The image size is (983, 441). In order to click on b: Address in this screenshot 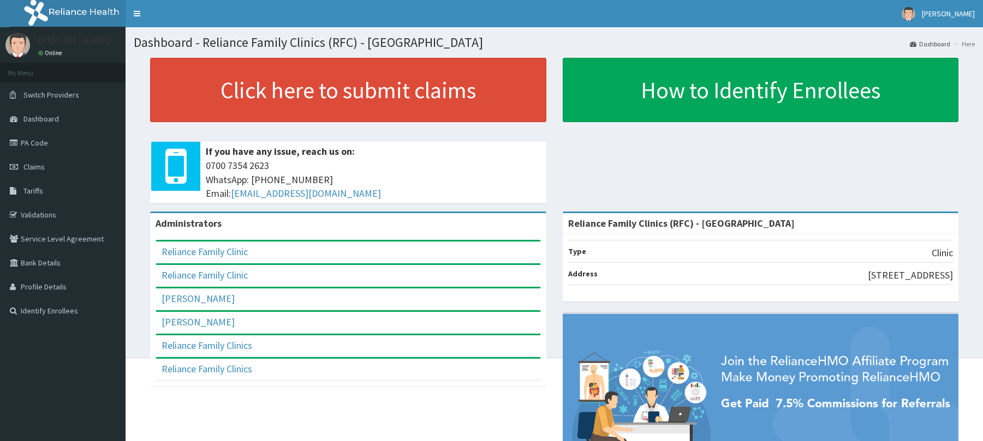, I will do `click(583, 274)`.